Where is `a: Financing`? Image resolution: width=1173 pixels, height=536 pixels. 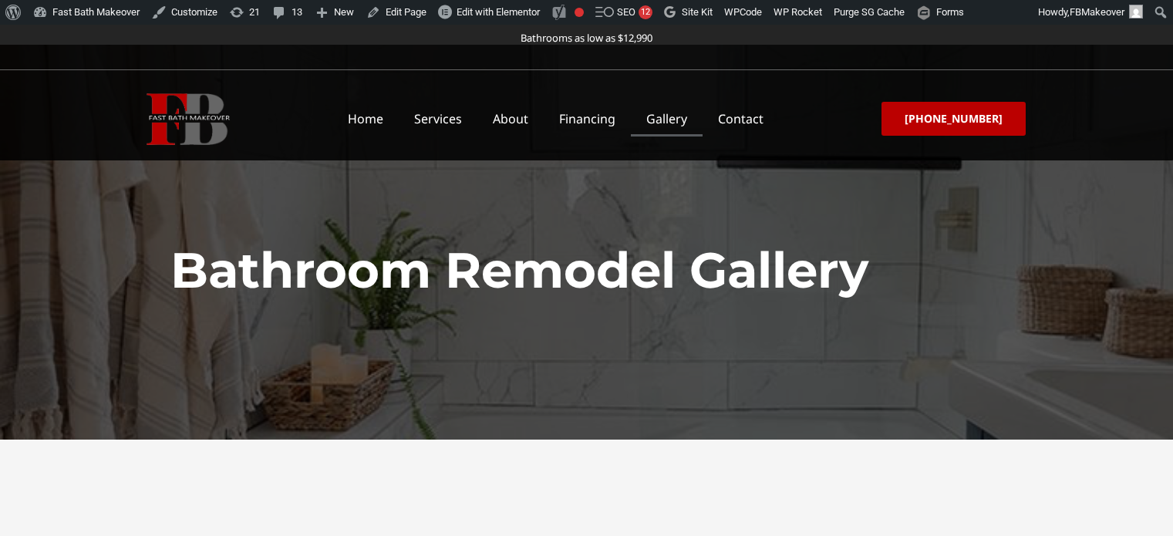
a: Financing is located at coordinates (587, 119).